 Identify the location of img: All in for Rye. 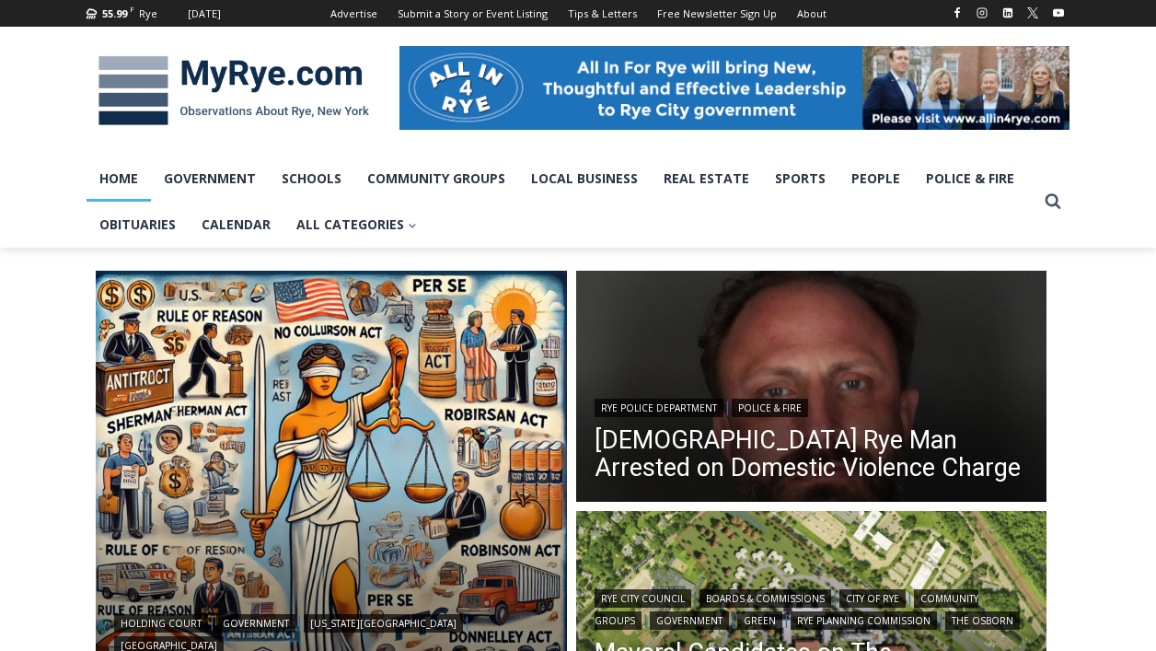
(735, 87).